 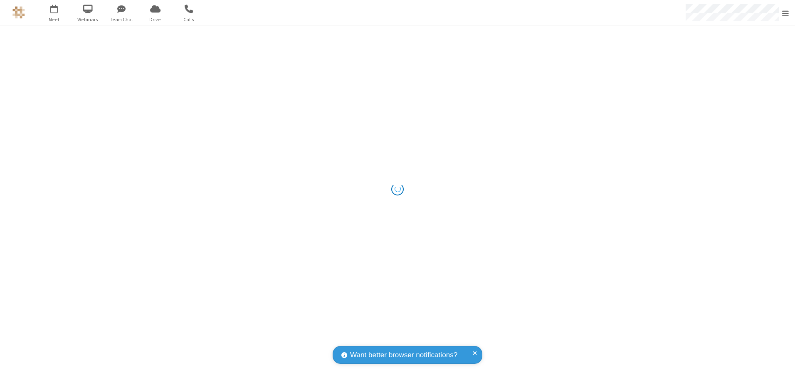 What do you see at coordinates (88, 20) in the screenshot?
I see `span: Webinars` at bounding box center [88, 20].